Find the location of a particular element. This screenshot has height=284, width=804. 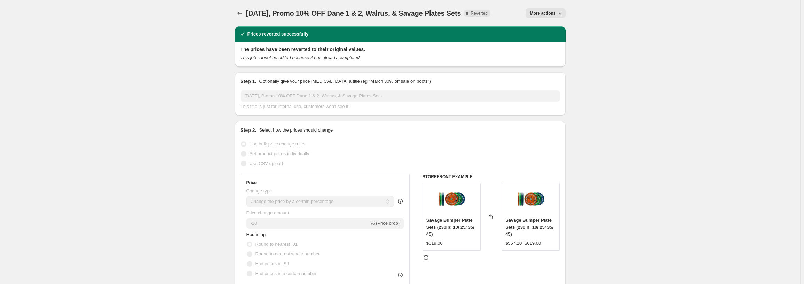

button: More actions is located at coordinates (546, 13).